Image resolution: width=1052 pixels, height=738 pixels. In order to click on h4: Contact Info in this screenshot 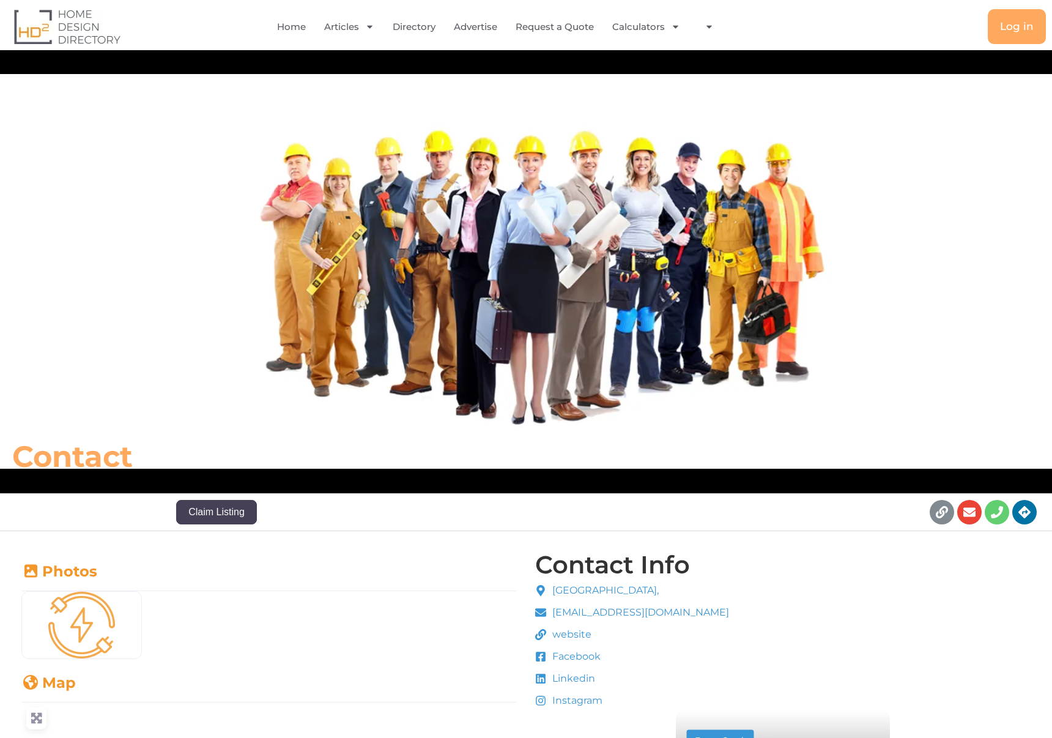, I will do `click(612, 565)`.